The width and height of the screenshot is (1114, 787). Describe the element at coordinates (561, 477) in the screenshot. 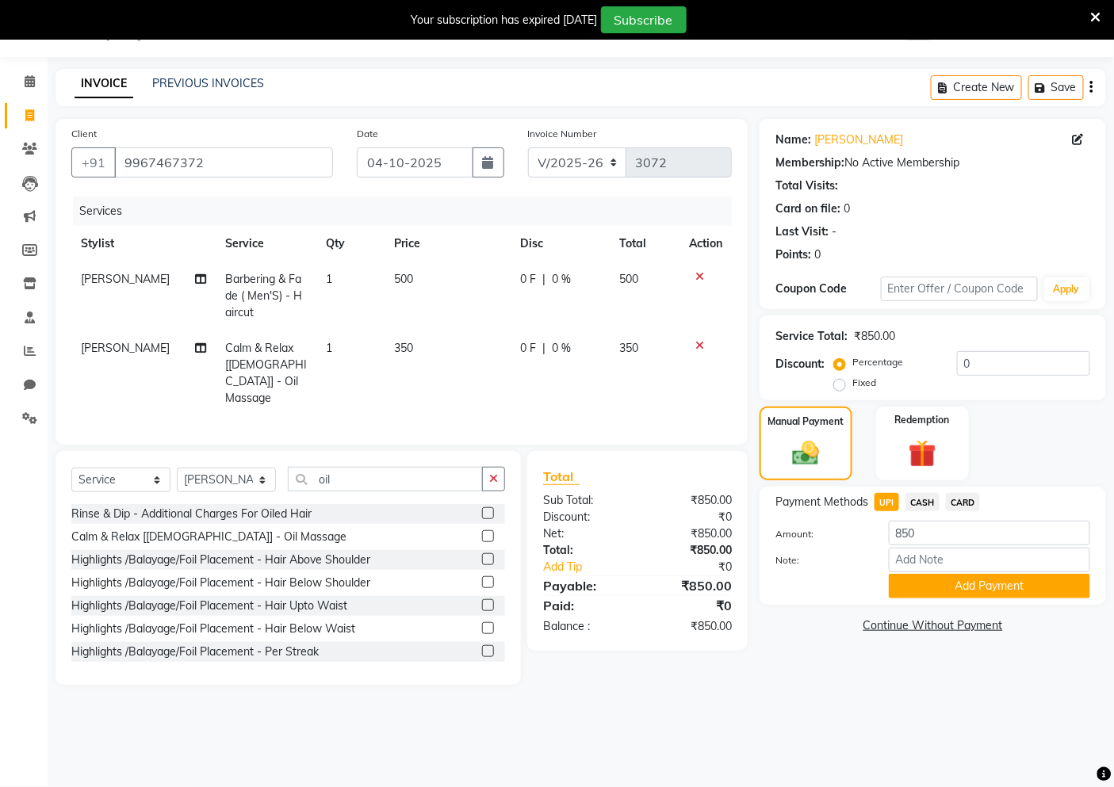

I see `span: Total` at that location.